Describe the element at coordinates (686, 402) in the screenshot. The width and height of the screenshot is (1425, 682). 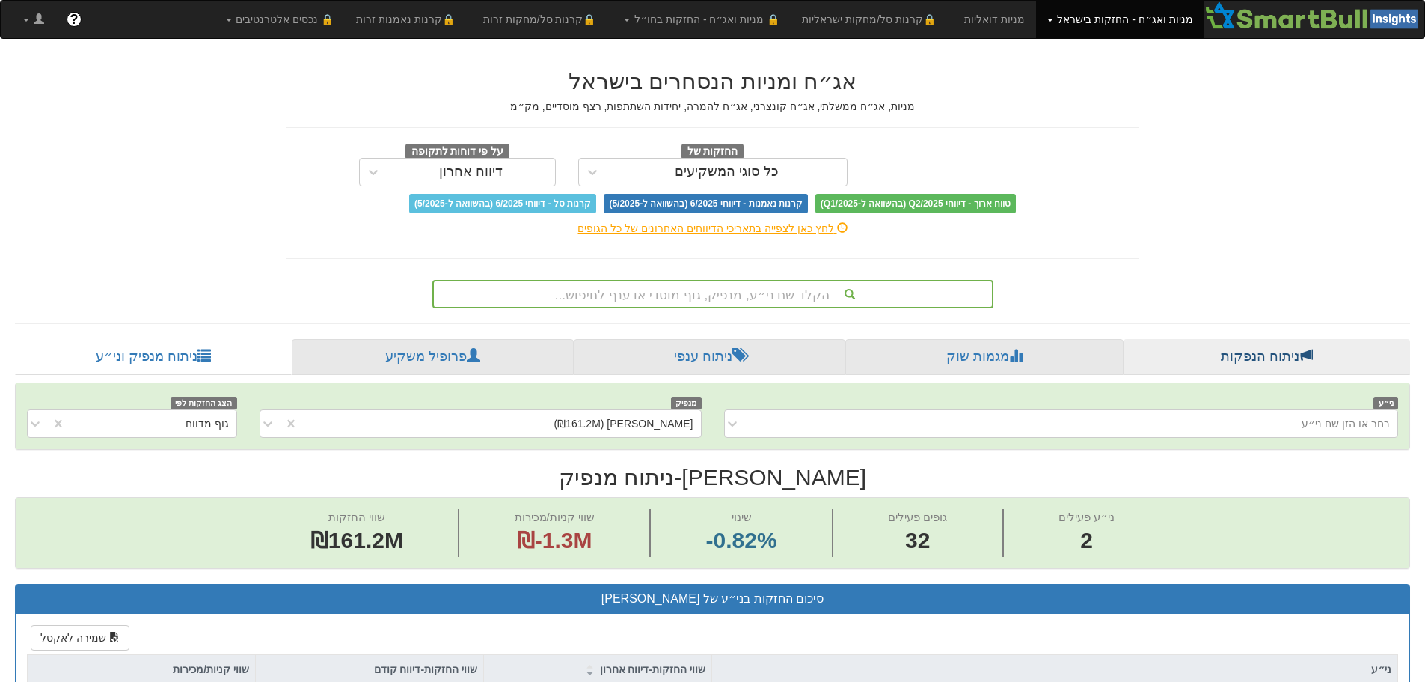
I see `span: מנפיק` at that location.